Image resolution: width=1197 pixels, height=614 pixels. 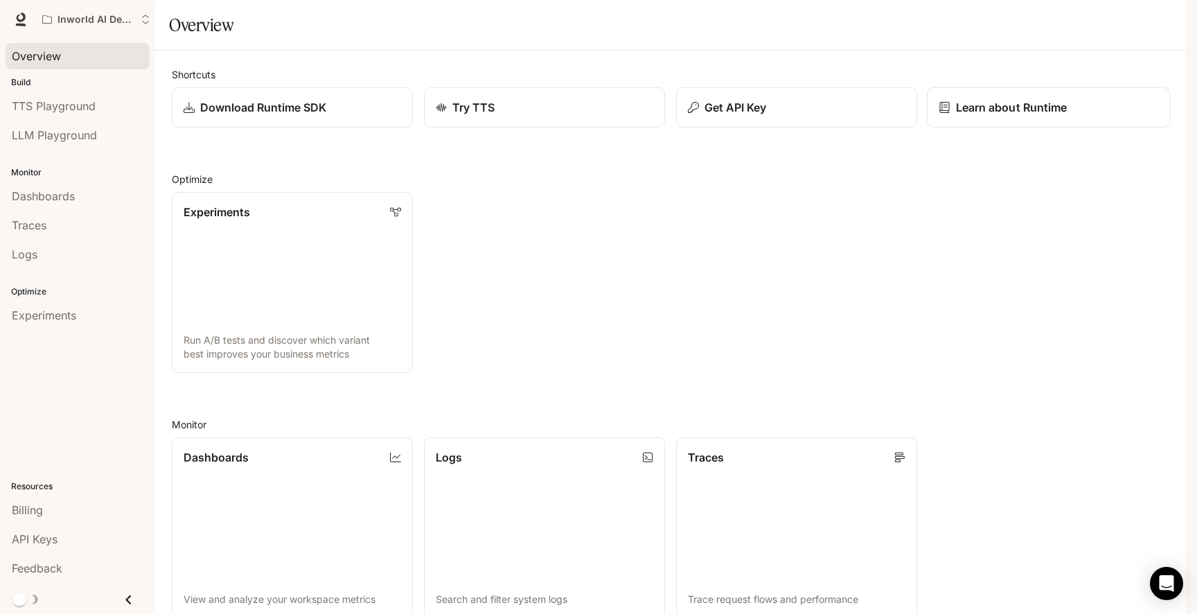 What do you see at coordinates (1012, 107) in the screenshot?
I see `p: Learn about Runtime` at bounding box center [1012, 107].